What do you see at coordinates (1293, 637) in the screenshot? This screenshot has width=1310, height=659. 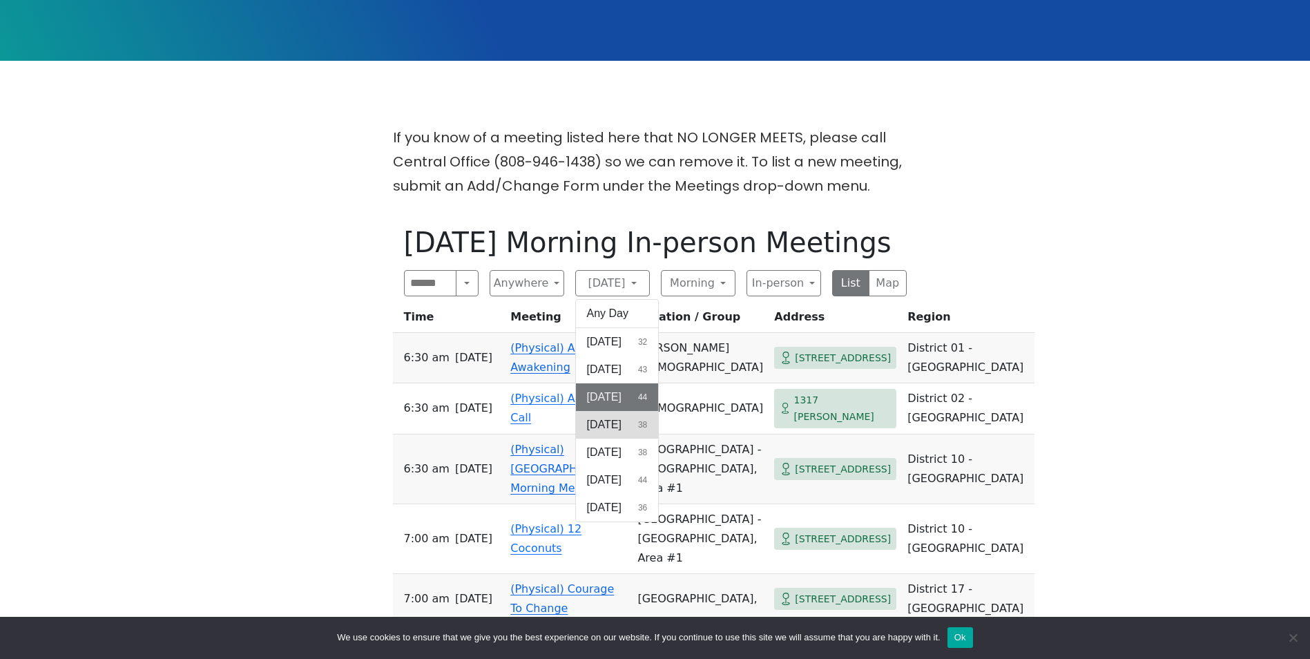 I see `span: No` at bounding box center [1293, 637].